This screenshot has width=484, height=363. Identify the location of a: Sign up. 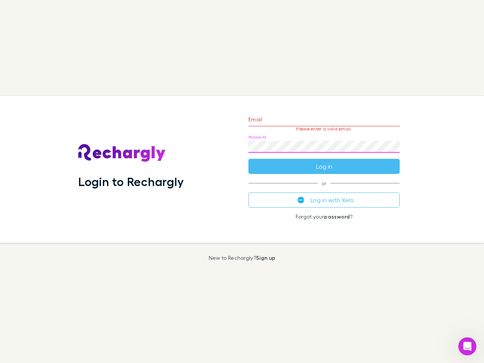
(266, 258).